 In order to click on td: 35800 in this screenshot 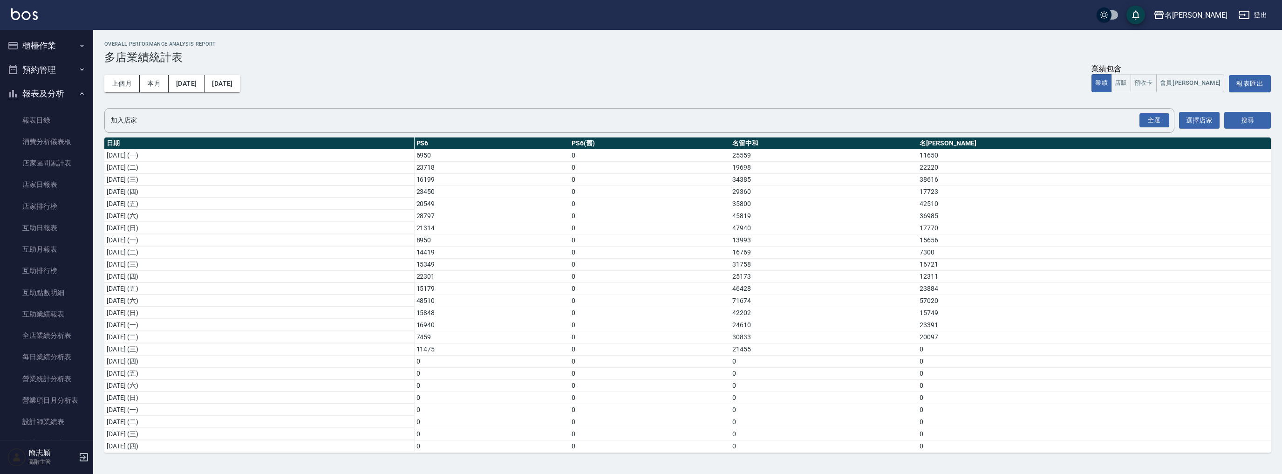, I will do `click(824, 204)`.